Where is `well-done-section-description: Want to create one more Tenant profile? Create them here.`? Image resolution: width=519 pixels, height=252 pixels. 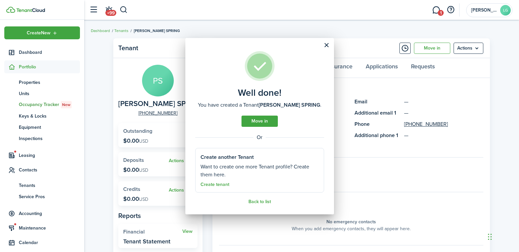
well-done-section-description: Want to create one more Tenant profile? Create them here. is located at coordinates (260, 171).